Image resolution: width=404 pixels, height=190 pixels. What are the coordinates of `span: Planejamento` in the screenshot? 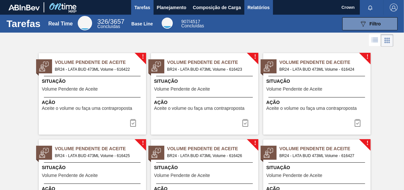 It's located at (171, 7).